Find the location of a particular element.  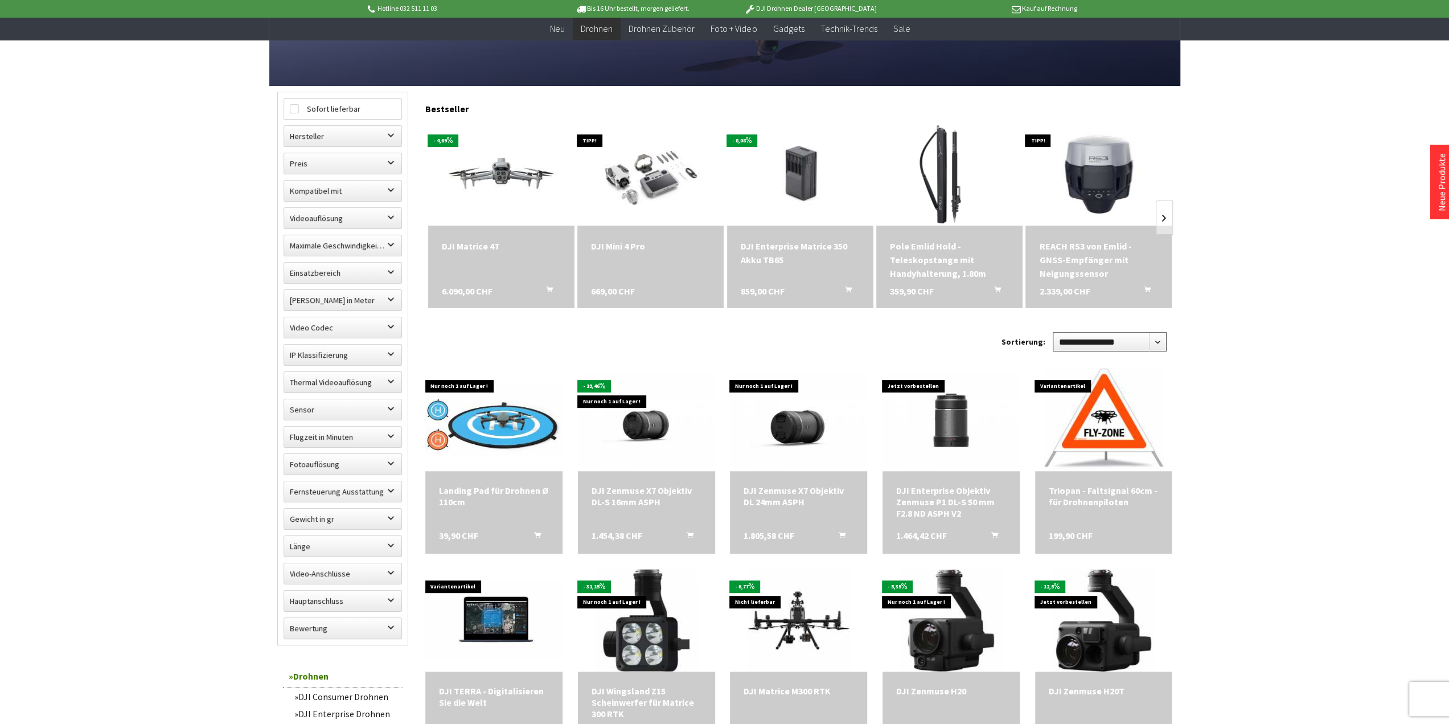

img: DJI Mini 4 Pro is located at coordinates (650, 174).